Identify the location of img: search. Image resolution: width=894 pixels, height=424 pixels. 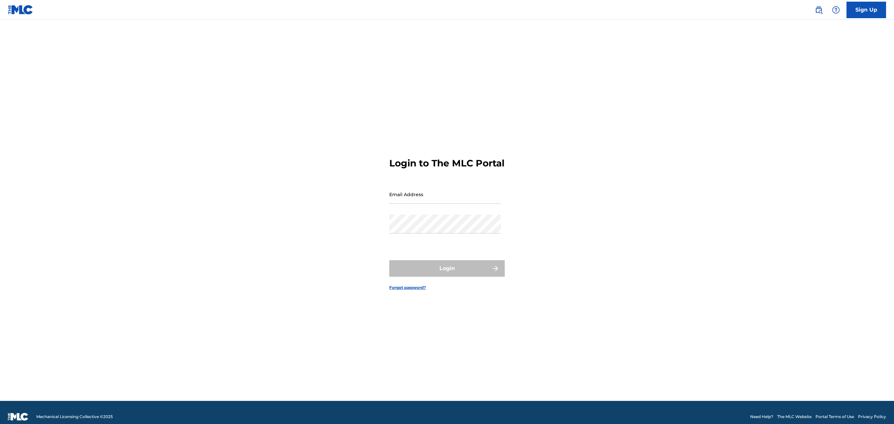
(819, 10).